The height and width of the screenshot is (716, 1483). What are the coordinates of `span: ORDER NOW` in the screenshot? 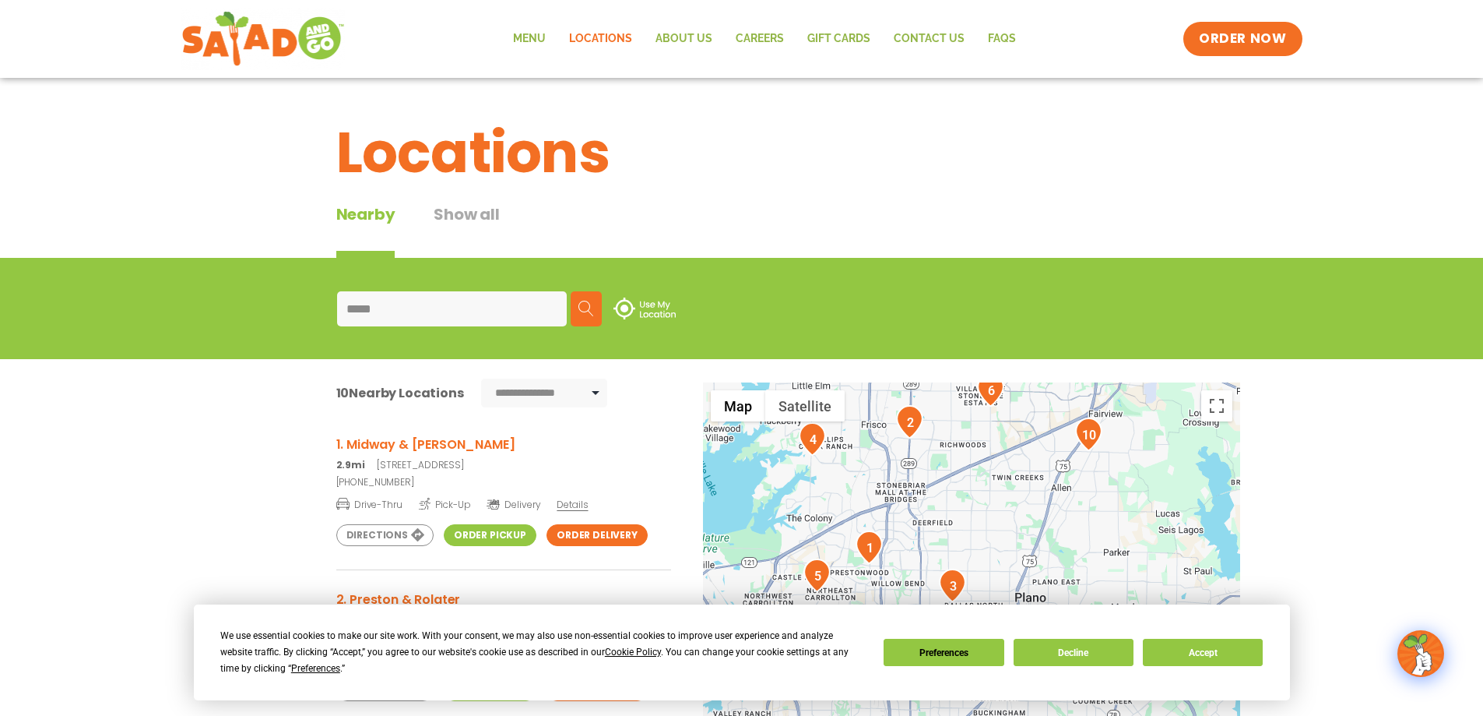 It's located at (1243, 39).